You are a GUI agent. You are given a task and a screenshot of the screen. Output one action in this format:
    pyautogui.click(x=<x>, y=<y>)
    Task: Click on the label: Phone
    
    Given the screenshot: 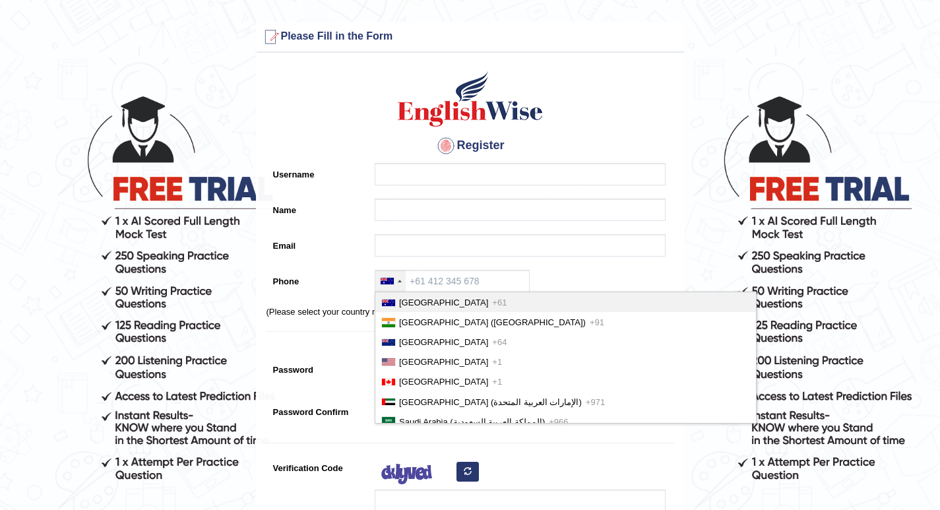 What is the action you would take?
    pyautogui.click(x=317, y=278)
    